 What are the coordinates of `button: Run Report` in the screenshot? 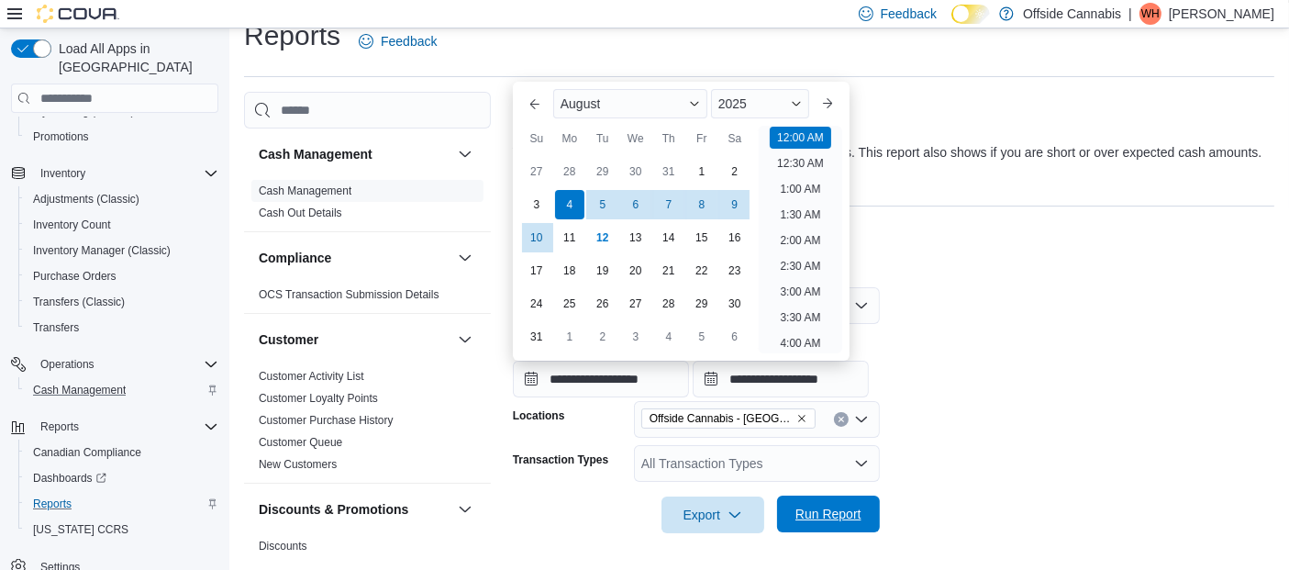 It's located at (828, 514).